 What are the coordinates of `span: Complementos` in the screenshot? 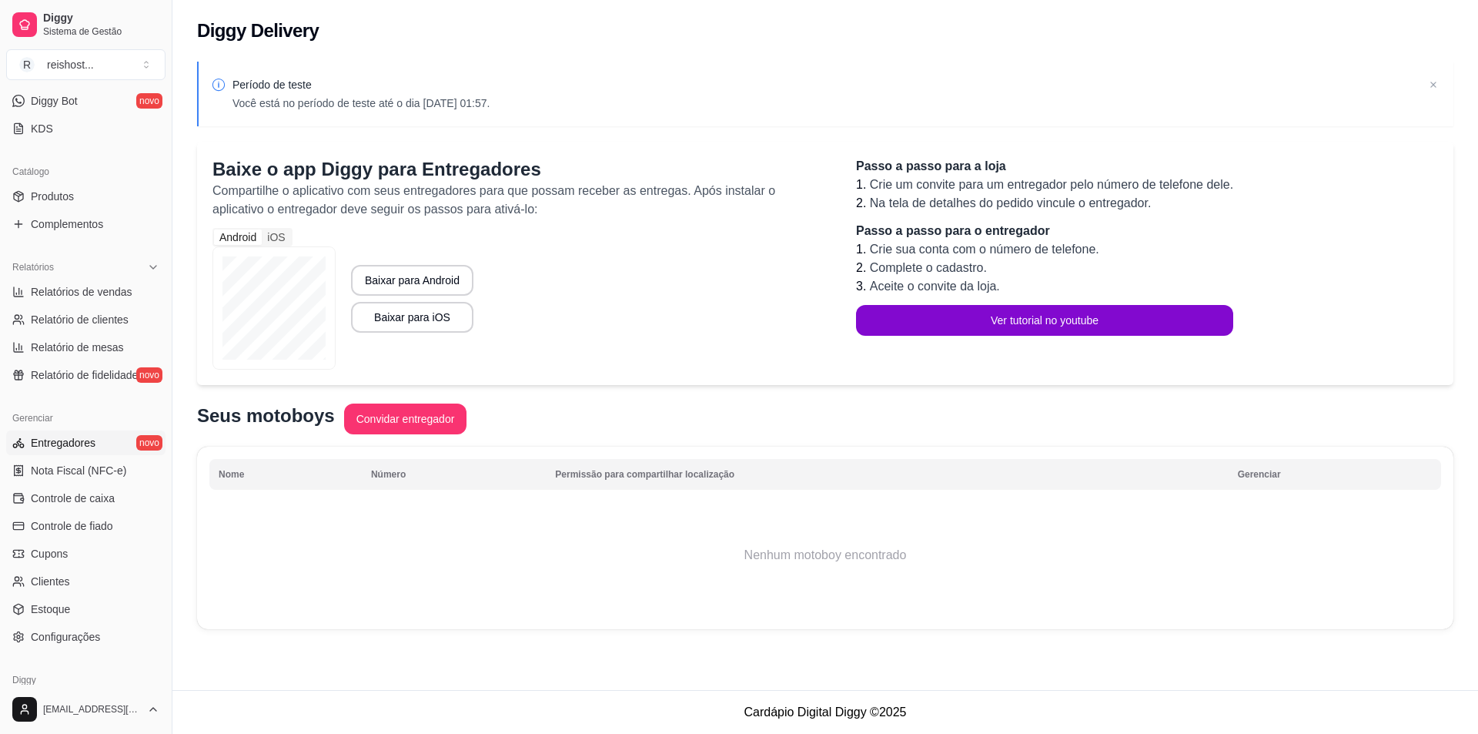 It's located at (67, 224).